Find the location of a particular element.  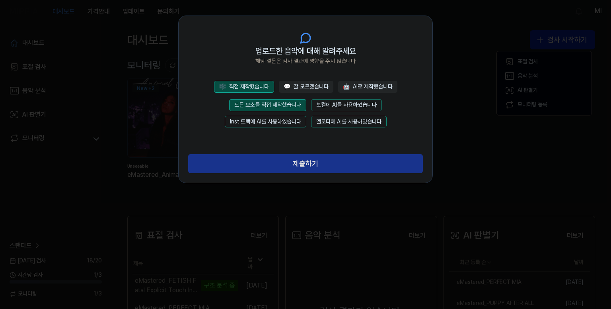

button: 💬잘 모르겠습니다 is located at coordinates (306, 87).